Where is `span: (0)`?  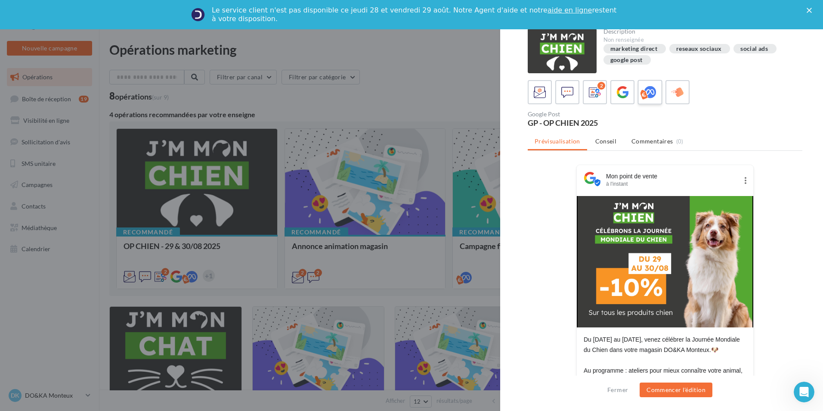
span: (0) is located at coordinates (680, 141).